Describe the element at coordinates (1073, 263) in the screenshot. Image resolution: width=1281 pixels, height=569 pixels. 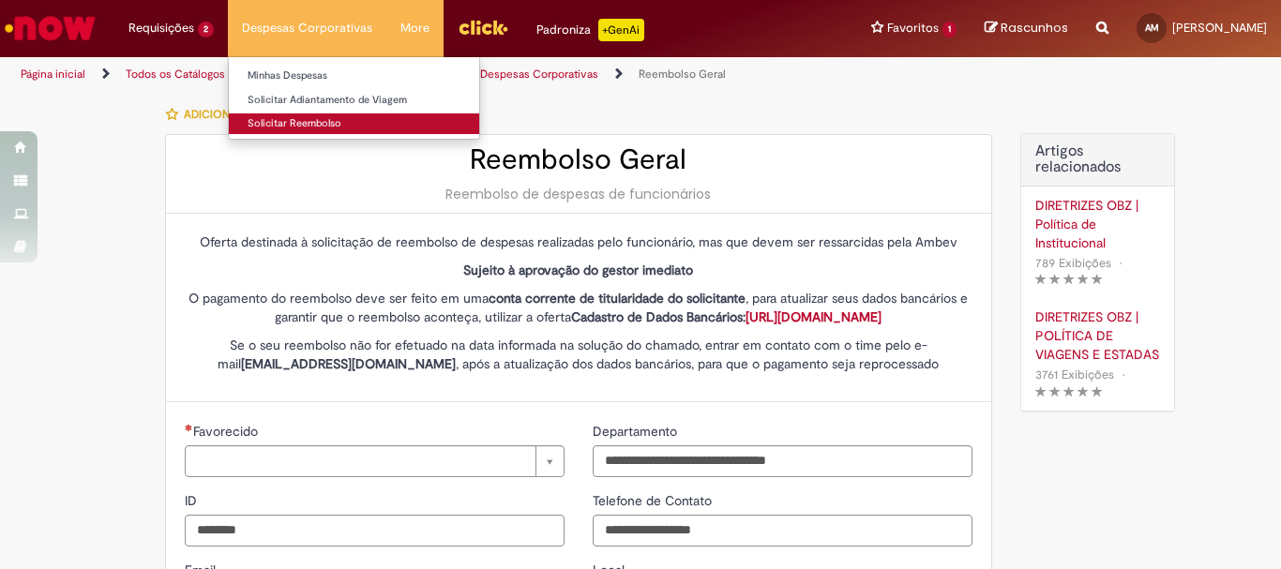
I see `span: 789 Exibições` at that location.